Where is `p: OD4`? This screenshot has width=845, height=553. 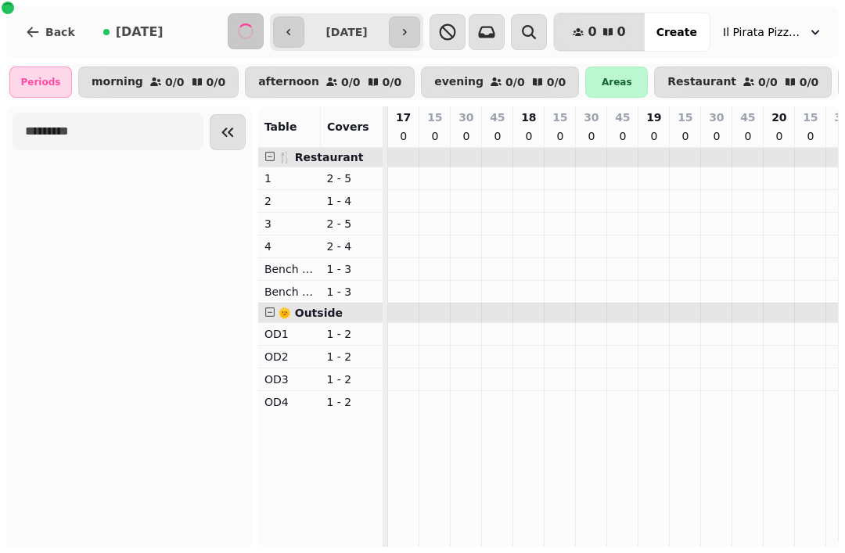
p: OD4 is located at coordinates (290, 402).